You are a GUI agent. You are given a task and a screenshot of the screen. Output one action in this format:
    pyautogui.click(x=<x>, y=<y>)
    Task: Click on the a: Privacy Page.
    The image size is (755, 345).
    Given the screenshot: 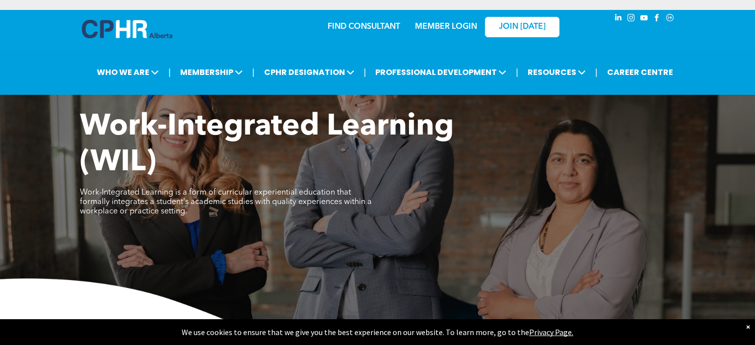 What is the action you would take?
    pyautogui.click(x=551, y=332)
    